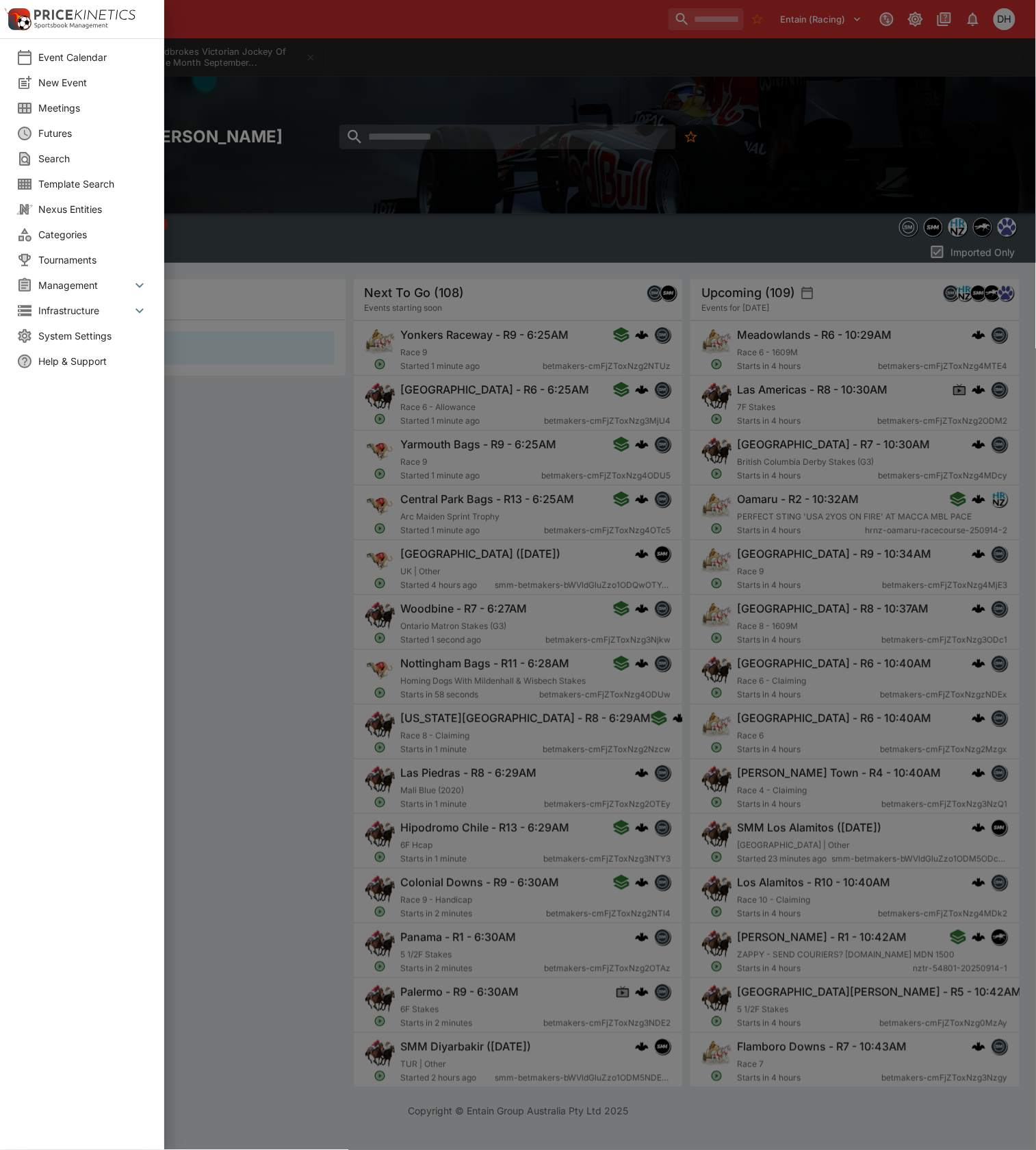  Describe the element at coordinates (93, 209) in the screenshot. I see `span: Nexus Entities` at that location.